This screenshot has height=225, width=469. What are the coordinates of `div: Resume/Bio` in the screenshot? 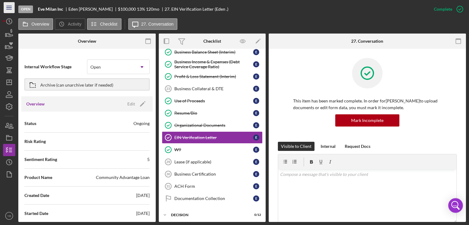 It's located at (214, 113).